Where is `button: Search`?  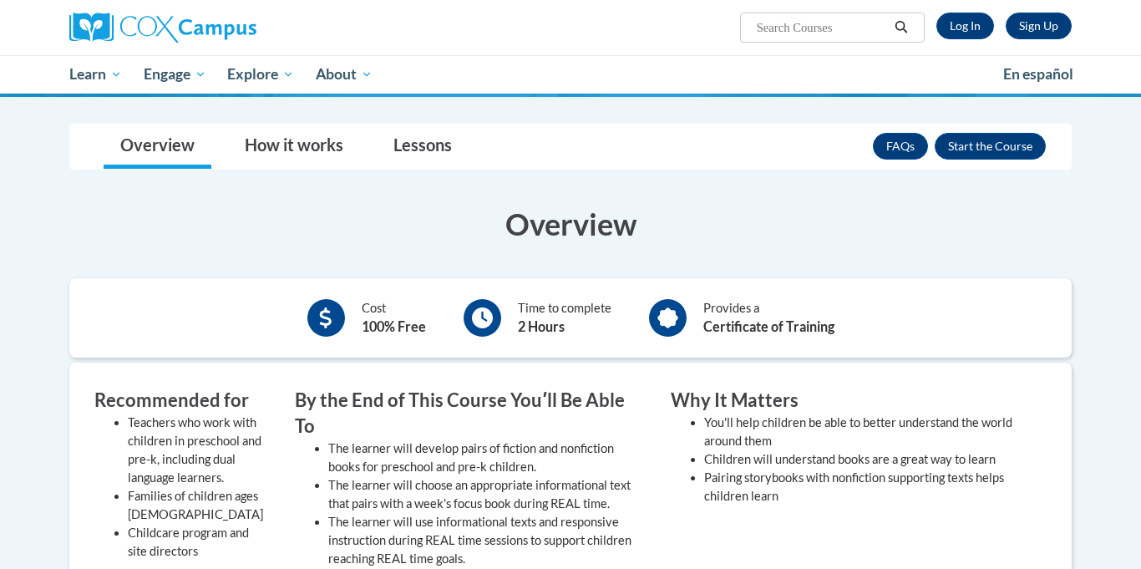
button: Search is located at coordinates (901, 28).